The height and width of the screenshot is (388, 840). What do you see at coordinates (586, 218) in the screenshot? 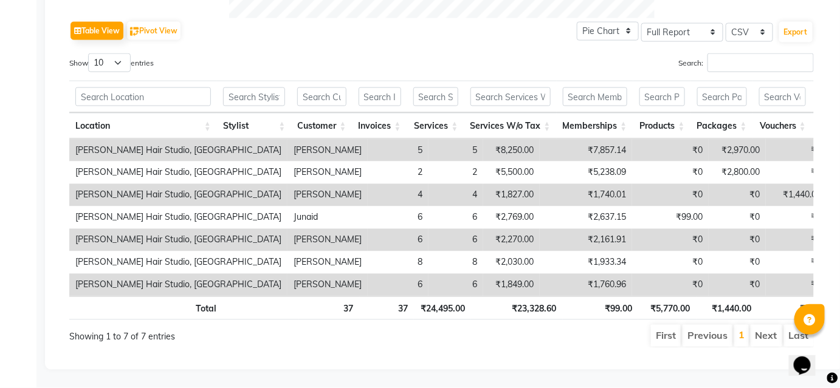
I see `td: ₹2,637.15` at bounding box center [586, 218].